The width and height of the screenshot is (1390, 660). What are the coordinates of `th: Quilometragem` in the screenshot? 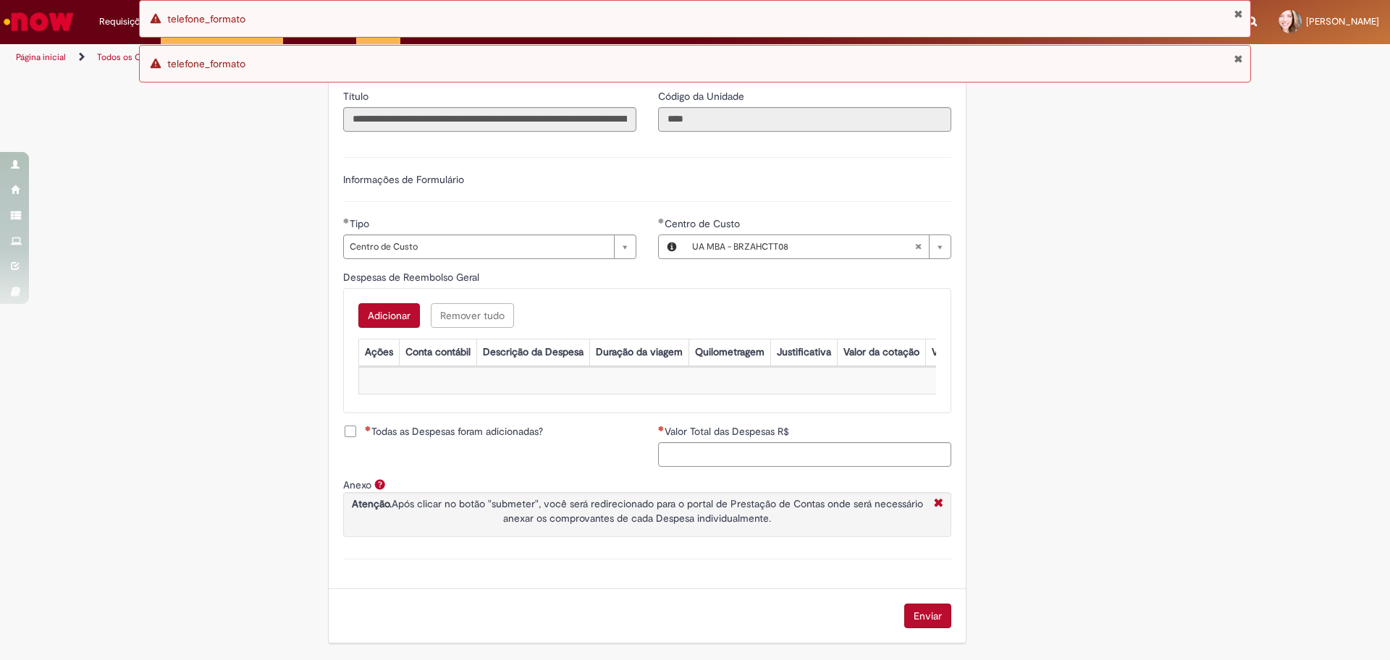 It's located at (729, 352).